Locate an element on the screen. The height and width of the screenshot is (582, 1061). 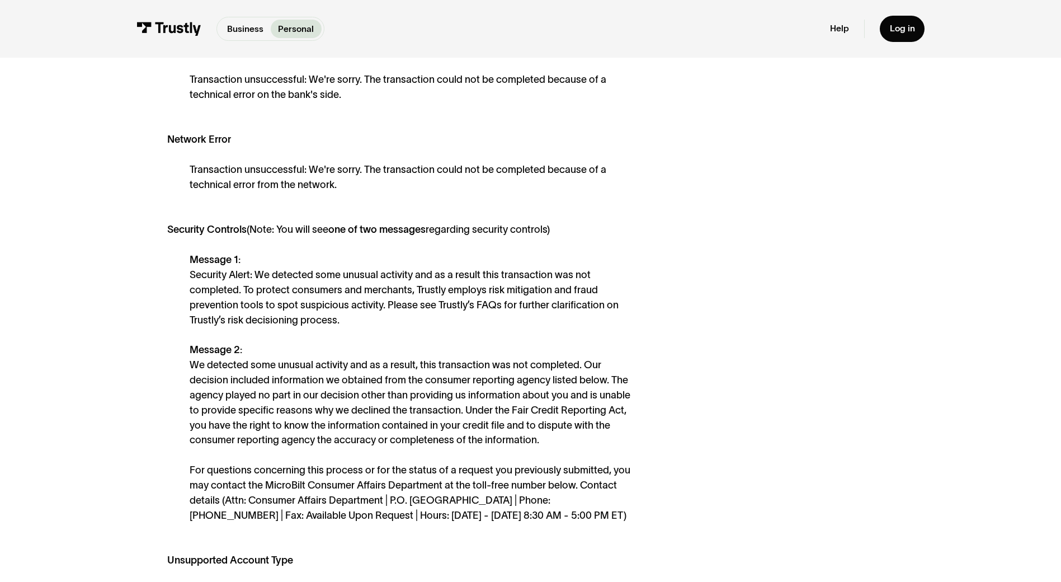
strong: Message 1: is located at coordinates (215, 259).